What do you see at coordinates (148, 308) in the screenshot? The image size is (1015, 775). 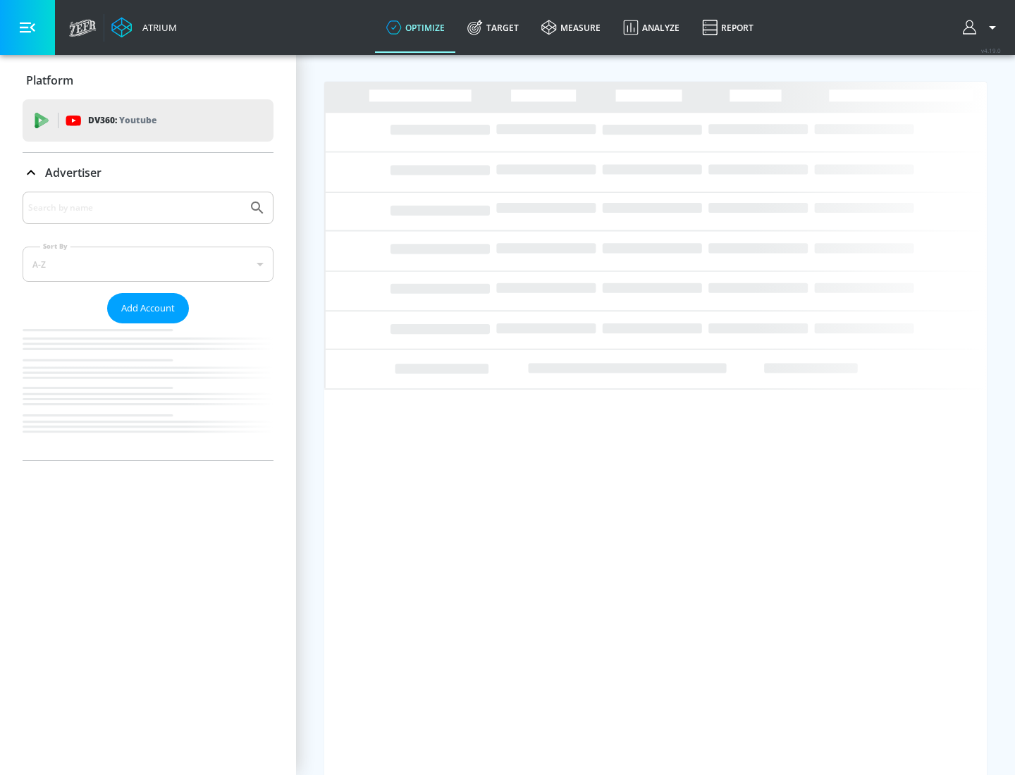 I see `span: Add Account` at bounding box center [148, 308].